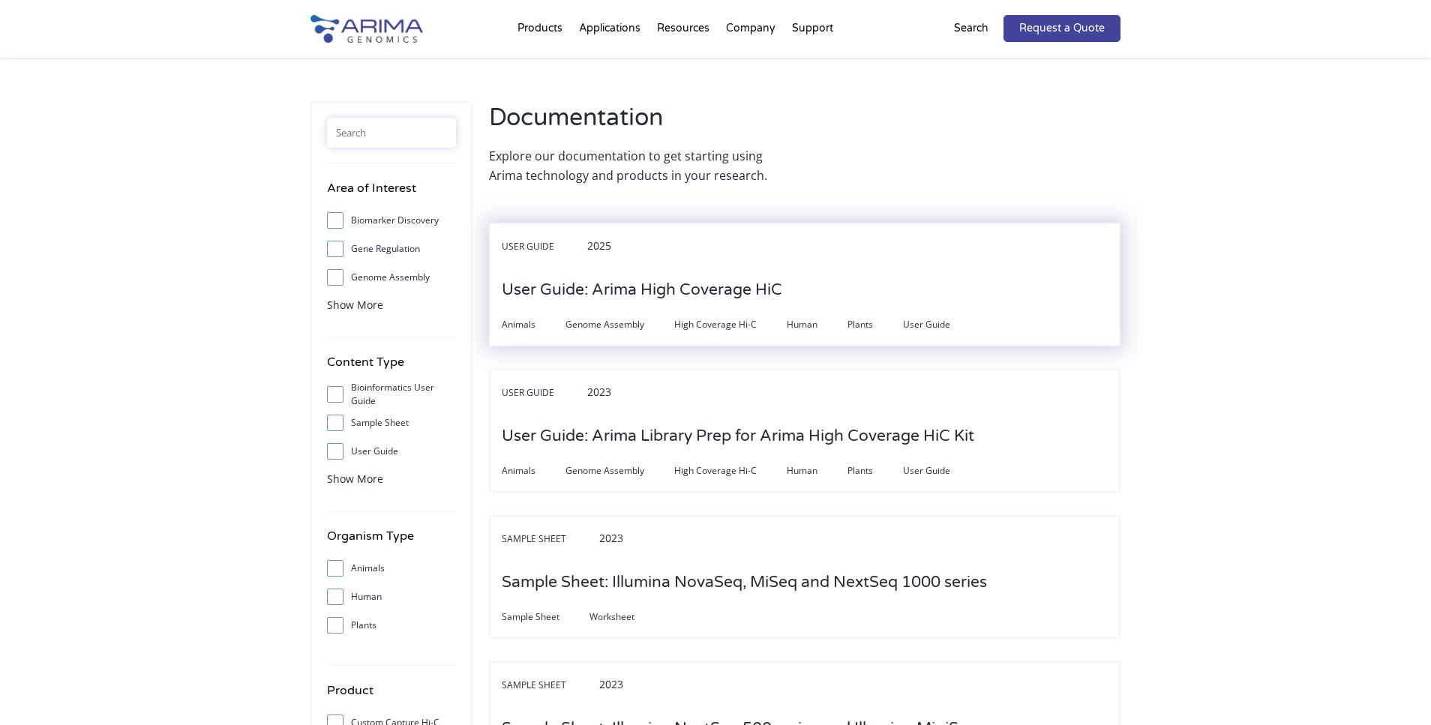 The height and width of the screenshot is (725, 1431). Describe the element at coordinates (627, 617) in the screenshot. I see `span: Worksheet` at that location.